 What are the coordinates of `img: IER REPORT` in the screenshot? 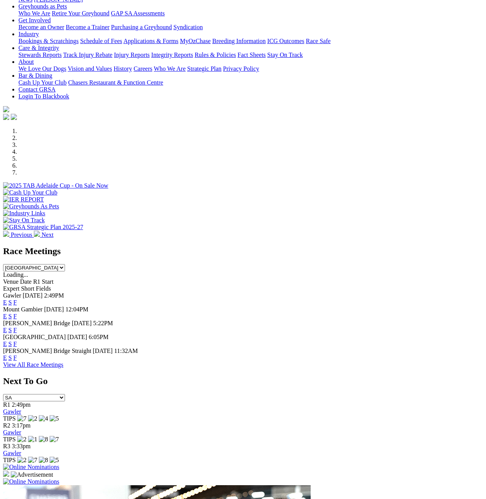 It's located at (23, 200).